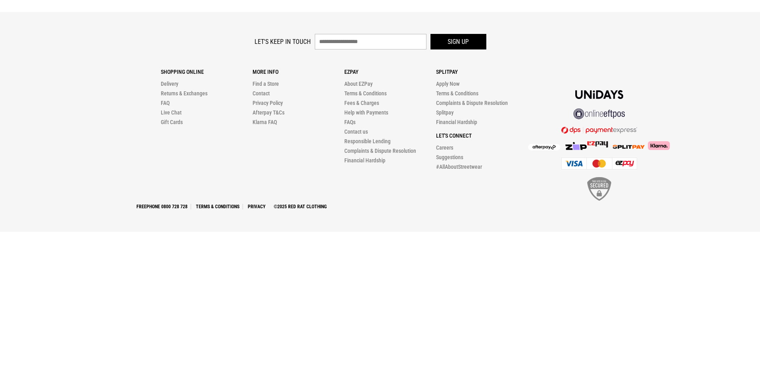  Describe the element at coordinates (482, 136) in the screenshot. I see `p: Let's Connect` at that location.